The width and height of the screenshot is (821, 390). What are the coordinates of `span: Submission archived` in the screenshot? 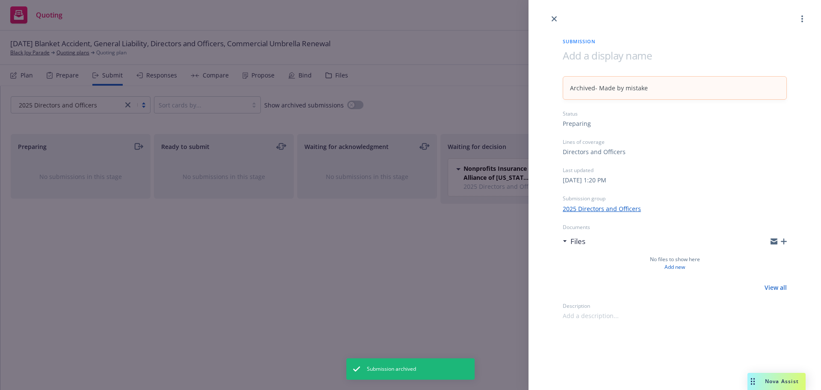 It's located at (391, 369).